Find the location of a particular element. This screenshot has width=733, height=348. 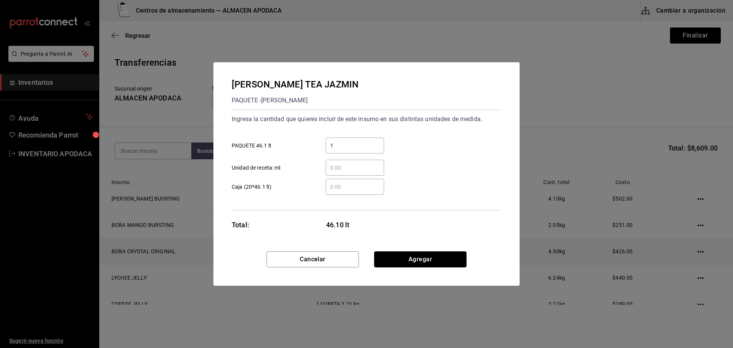

span: 46.10 lt is located at coordinates (355, 224).